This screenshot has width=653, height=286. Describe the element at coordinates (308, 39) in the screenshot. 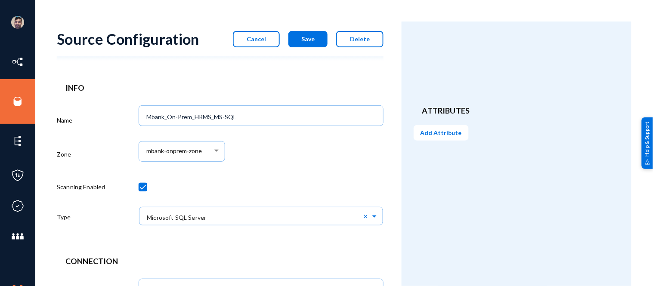

I see `button: Save` at that location.